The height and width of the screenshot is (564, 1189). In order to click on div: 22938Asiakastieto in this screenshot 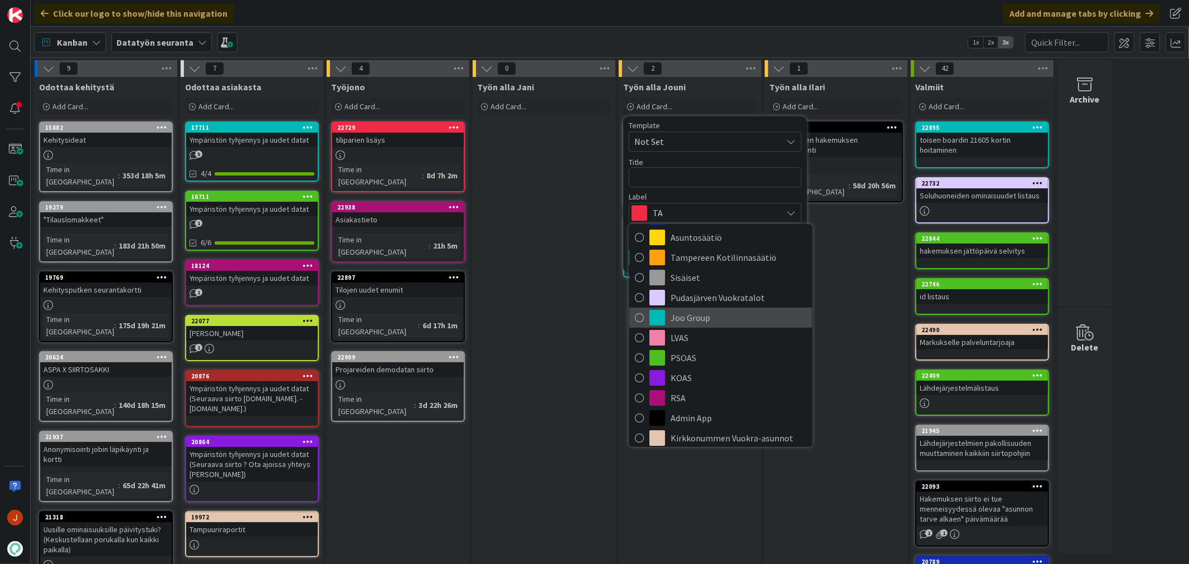, I will do `click(398, 215)`.